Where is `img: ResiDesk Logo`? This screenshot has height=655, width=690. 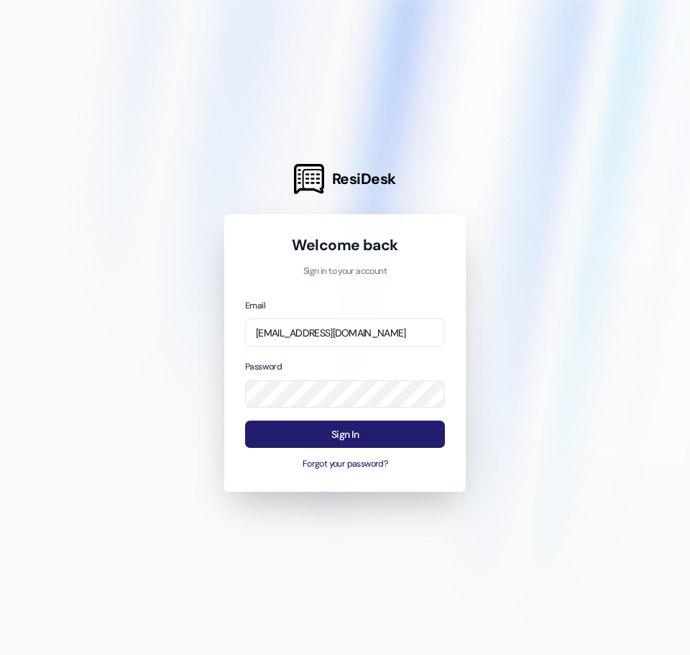
img: ResiDesk Logo is located at coordinates (309, 179).